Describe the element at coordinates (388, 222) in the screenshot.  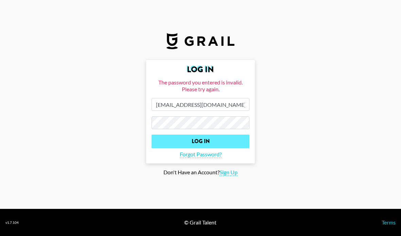
I see `a: Terms` at that location.